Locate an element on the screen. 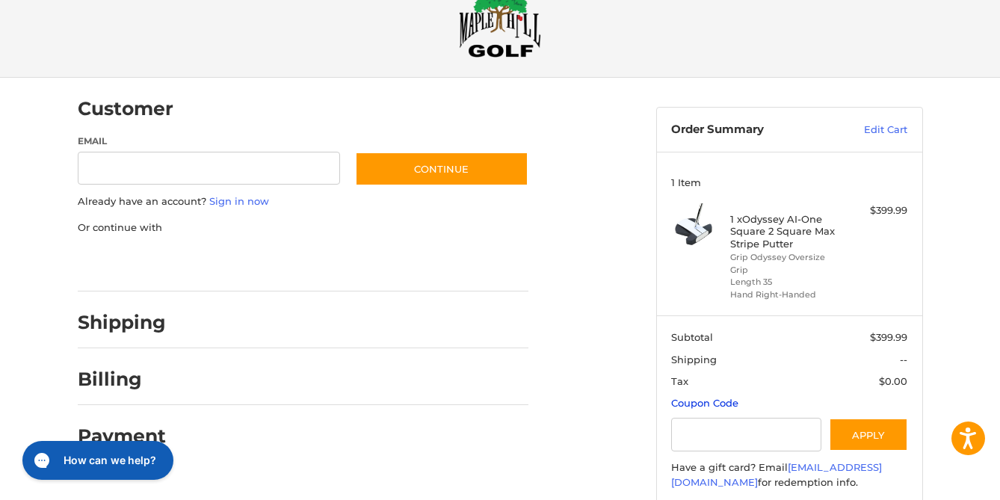 The width and height of the screenshot is (1000, 500). li: Grip Odyssey Oversize Grip is located at coordinates (787, 263).